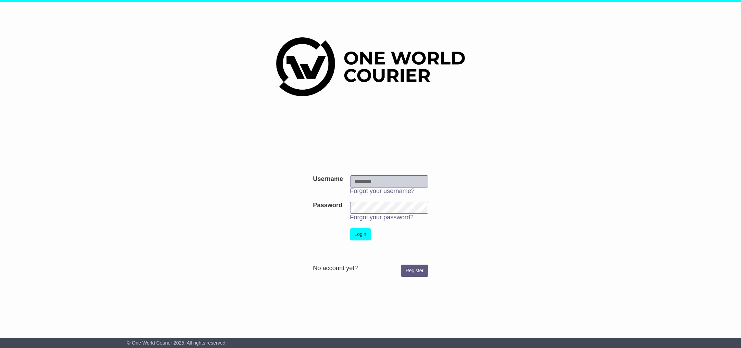 Image resolution: width=741 pixels, height=348 pixels. Describe the element at coordinates (382, 191) in the screenshot. I see `a: Forgot your username?` at that location.